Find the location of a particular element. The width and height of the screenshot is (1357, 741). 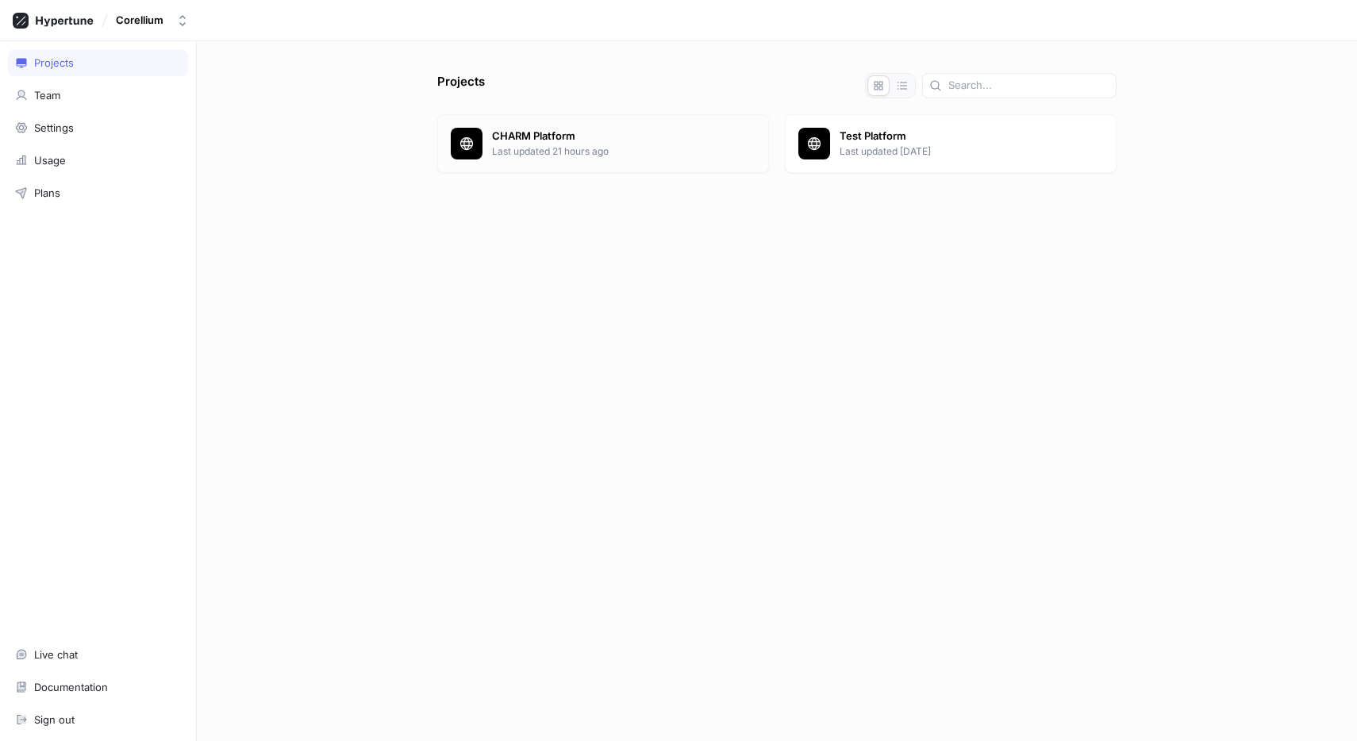

div: Team is located at coordinates (47, 95).